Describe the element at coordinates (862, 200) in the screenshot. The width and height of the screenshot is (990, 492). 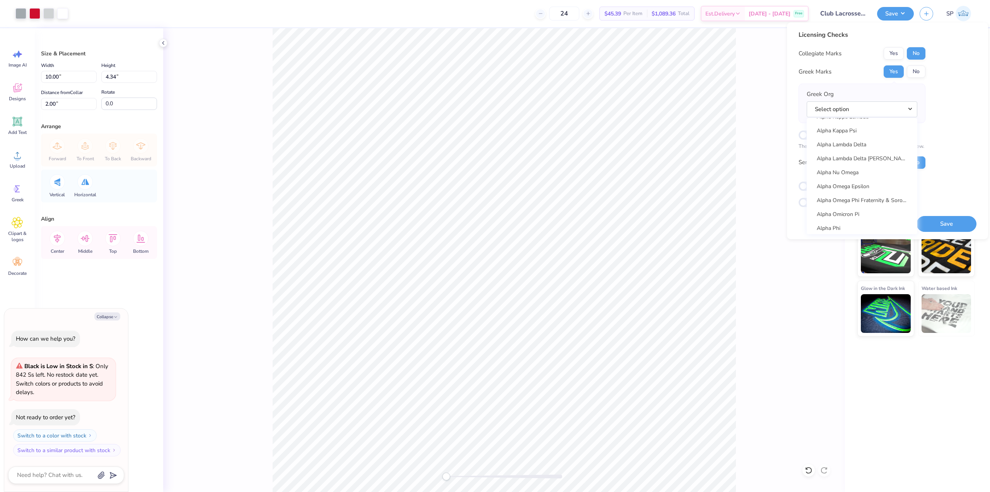
I see `a: Alpha Omega Phi Fraternity & Sorority` at that location.